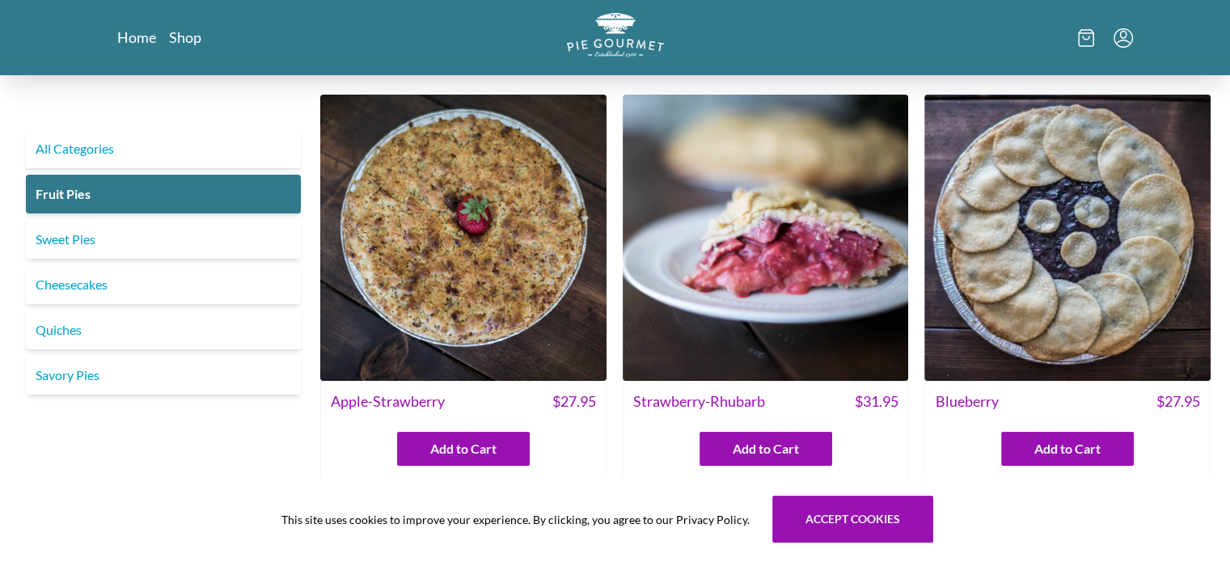  What do you see at coordinates (163, 194) in the screenshot?
I see `a: Fruit Pies` at bounding box center [163, 194].